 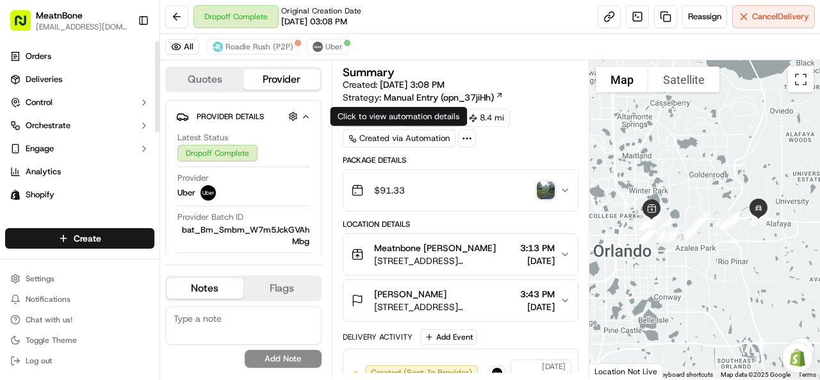 What do you see at coordinates (244, 116) in the screenshot?
I see `button: Provider Details` at bounding box center [244, 116].